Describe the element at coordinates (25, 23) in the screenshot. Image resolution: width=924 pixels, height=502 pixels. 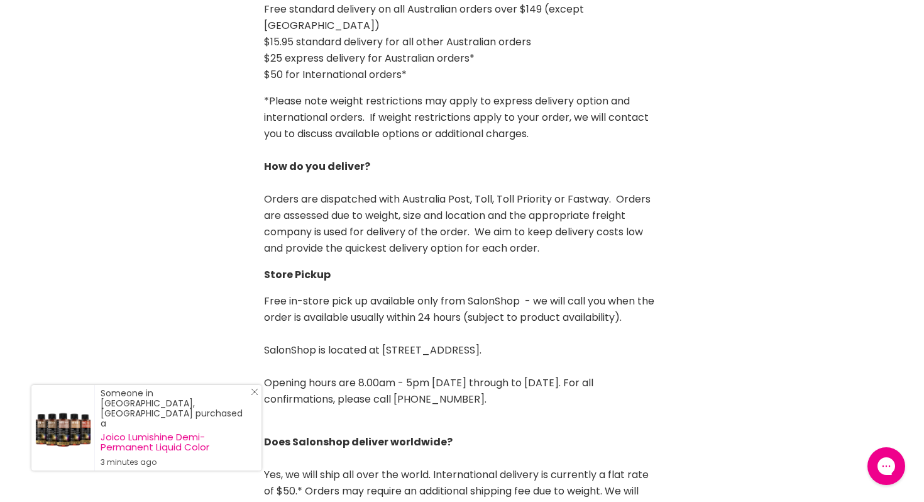
I see `button: Gorgias live chat` at that location.